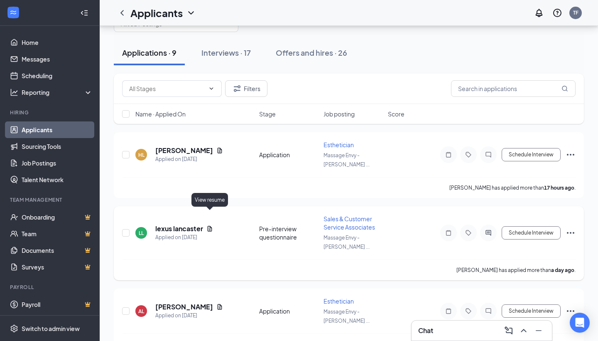 This screenshot has width=598, height=341. What do you see at coordinates (426, 330) in the screenshot?
I see `h3: Chat` at bounding box center [426, 330].